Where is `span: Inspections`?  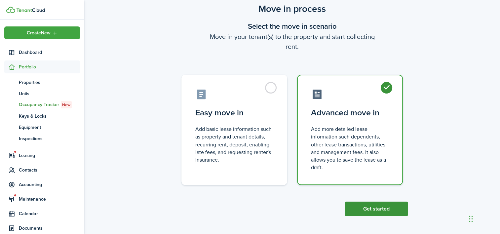 span: Inspections is located at coordinates (49, 138).